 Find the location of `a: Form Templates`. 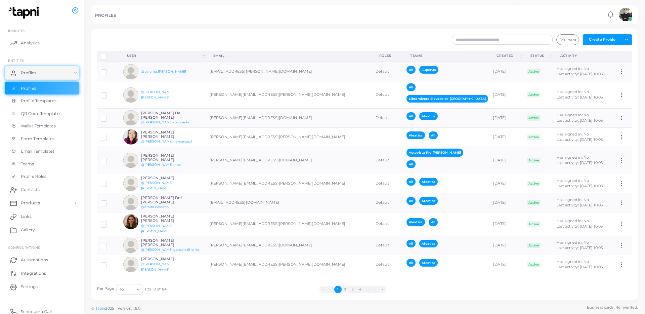

a: Form Templates is located at coordinates (42, 139).